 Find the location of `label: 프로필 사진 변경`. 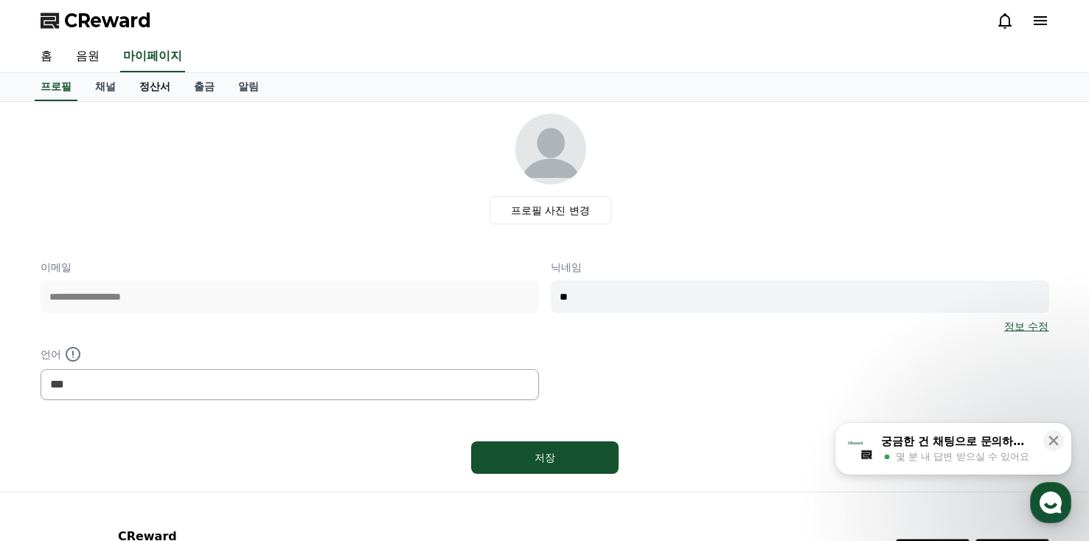

label: 프로필 사진 변경 is located at coordinates (550, 210).